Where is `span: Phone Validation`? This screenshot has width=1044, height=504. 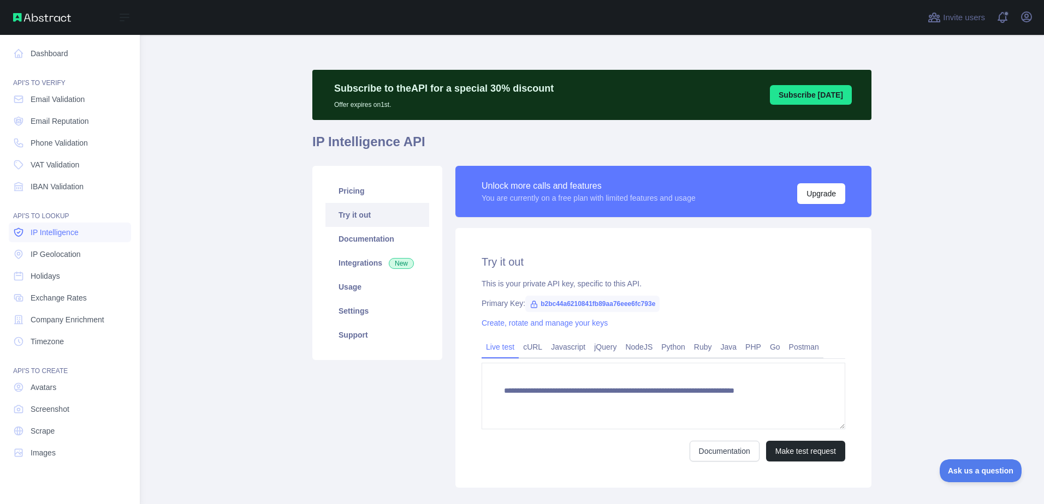 span: Phone Validation is located at coordinates (59, 143).